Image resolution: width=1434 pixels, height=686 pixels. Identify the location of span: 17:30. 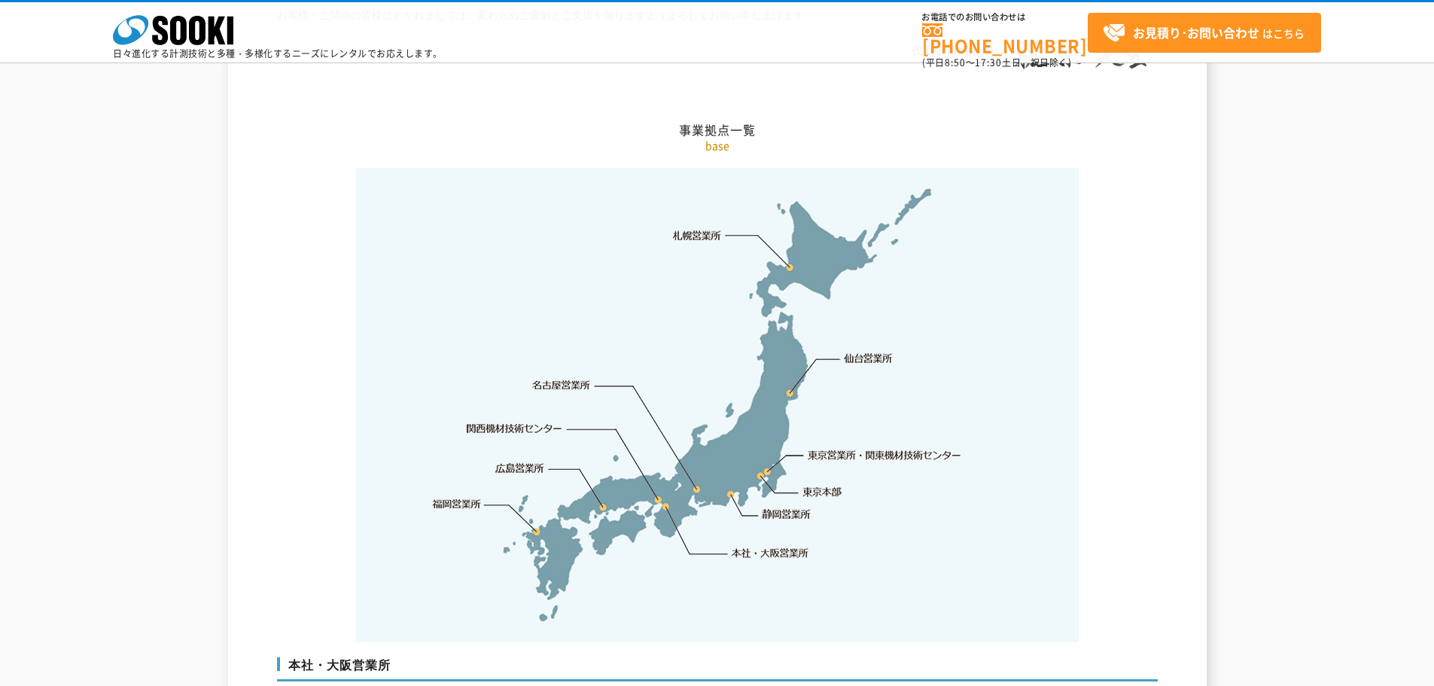
(988, 62).